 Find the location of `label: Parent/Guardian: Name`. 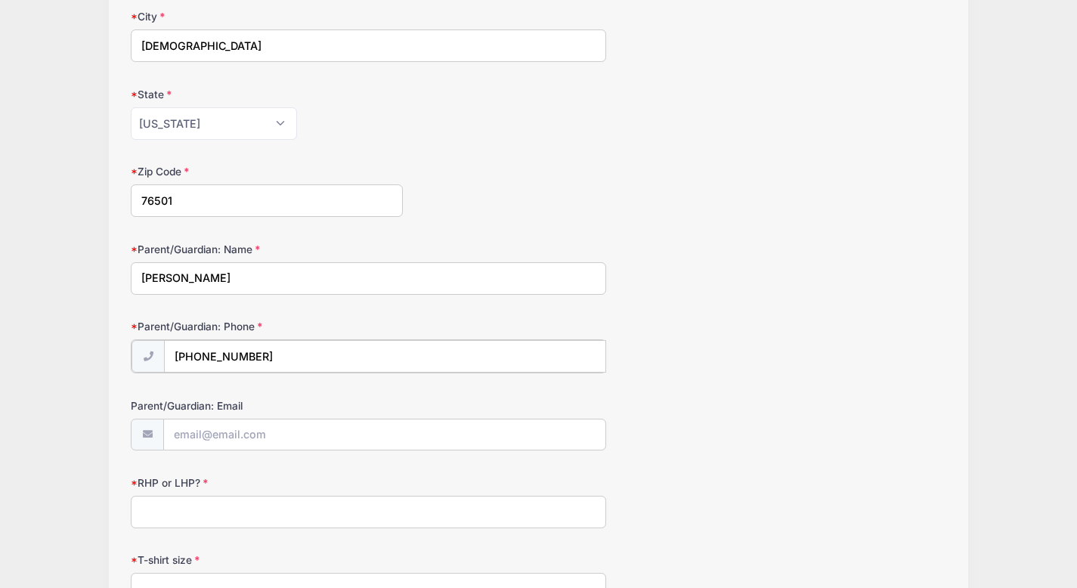

label: Parent/Guardian: Name is located at coordinates (267, 250).